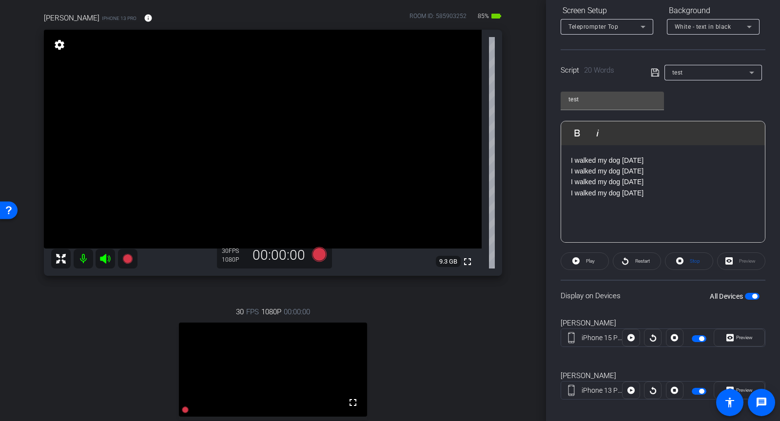 The image size is (780, 421). Describe the element at coordinates (234, 251) in the screenshot. I see `div: 30` at that location.